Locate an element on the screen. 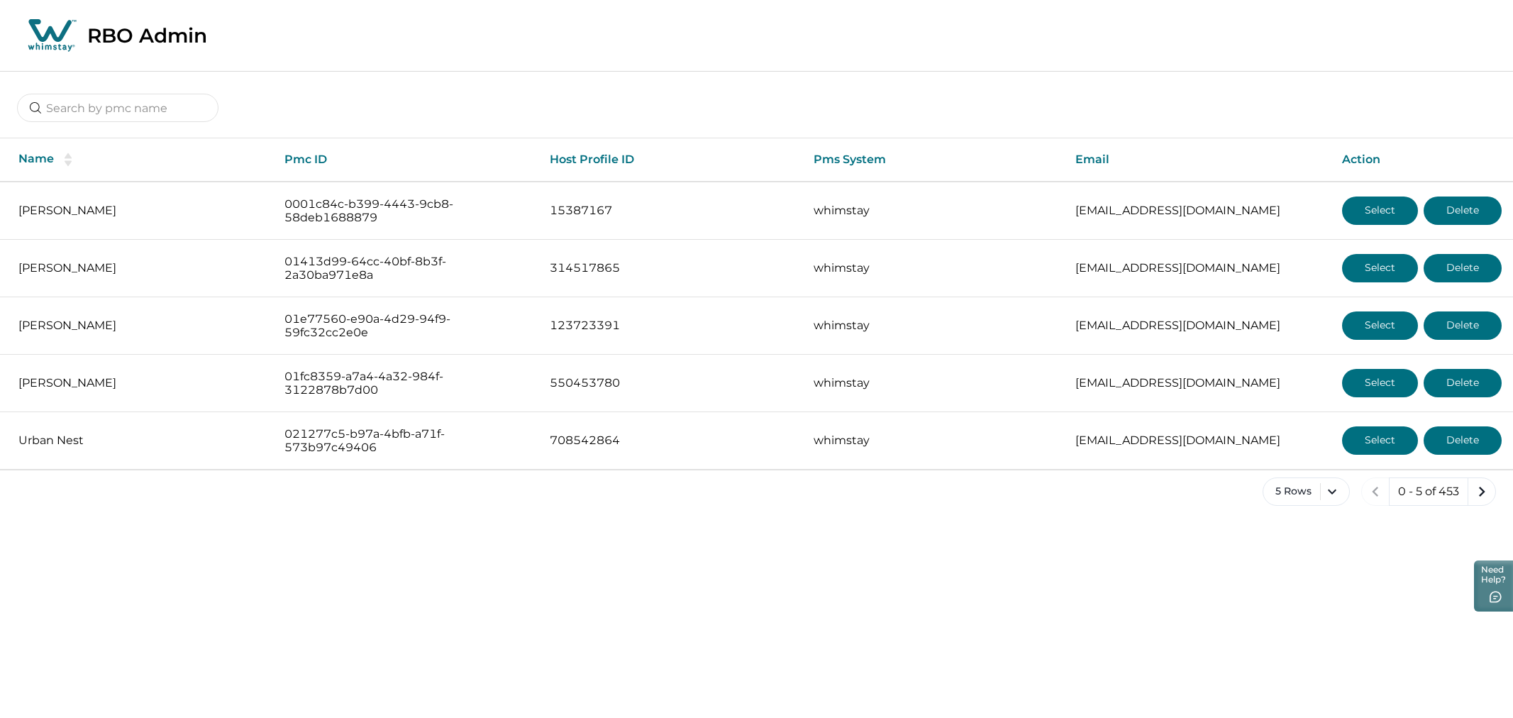  p: Urban Nest is located at coordinates (140, 440).